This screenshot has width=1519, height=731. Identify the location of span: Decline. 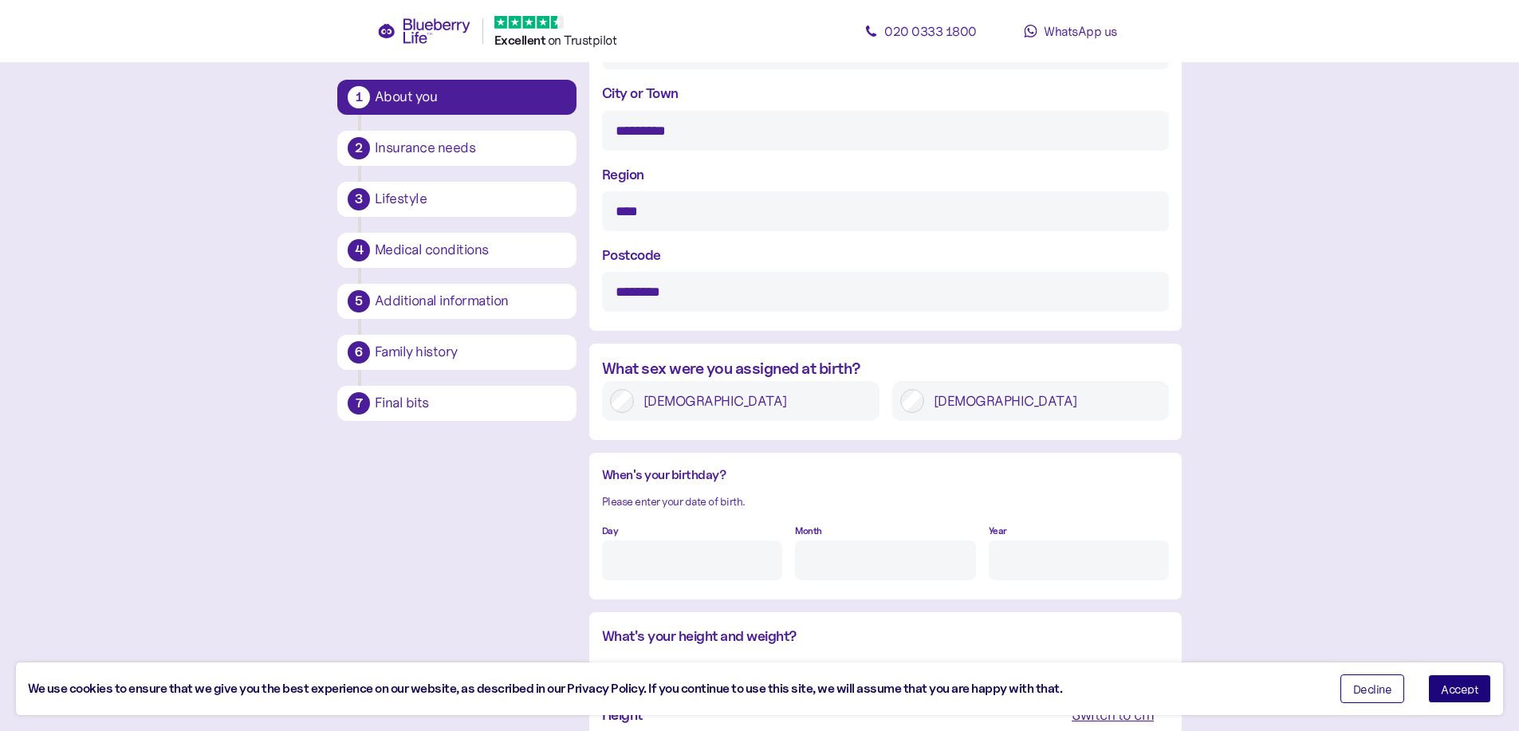
(1373, 689).